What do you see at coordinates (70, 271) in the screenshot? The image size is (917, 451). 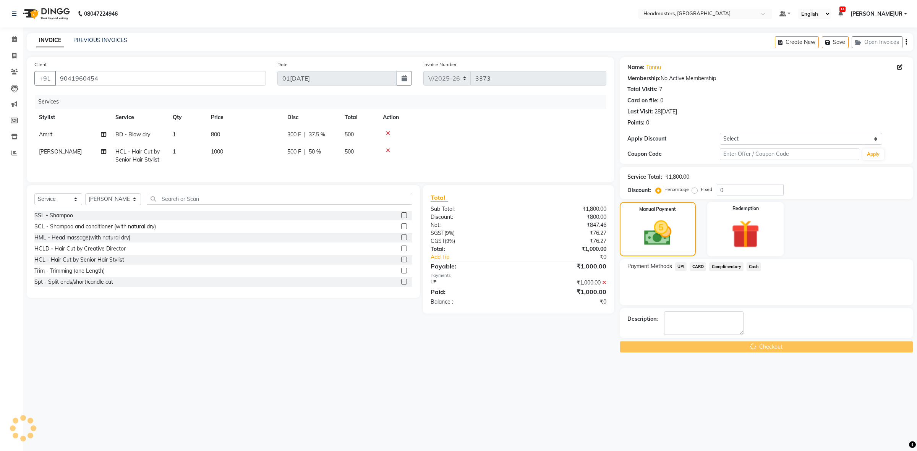 I see `div: Trim - Trimming (one Length)` at bounding box center [70, 271].